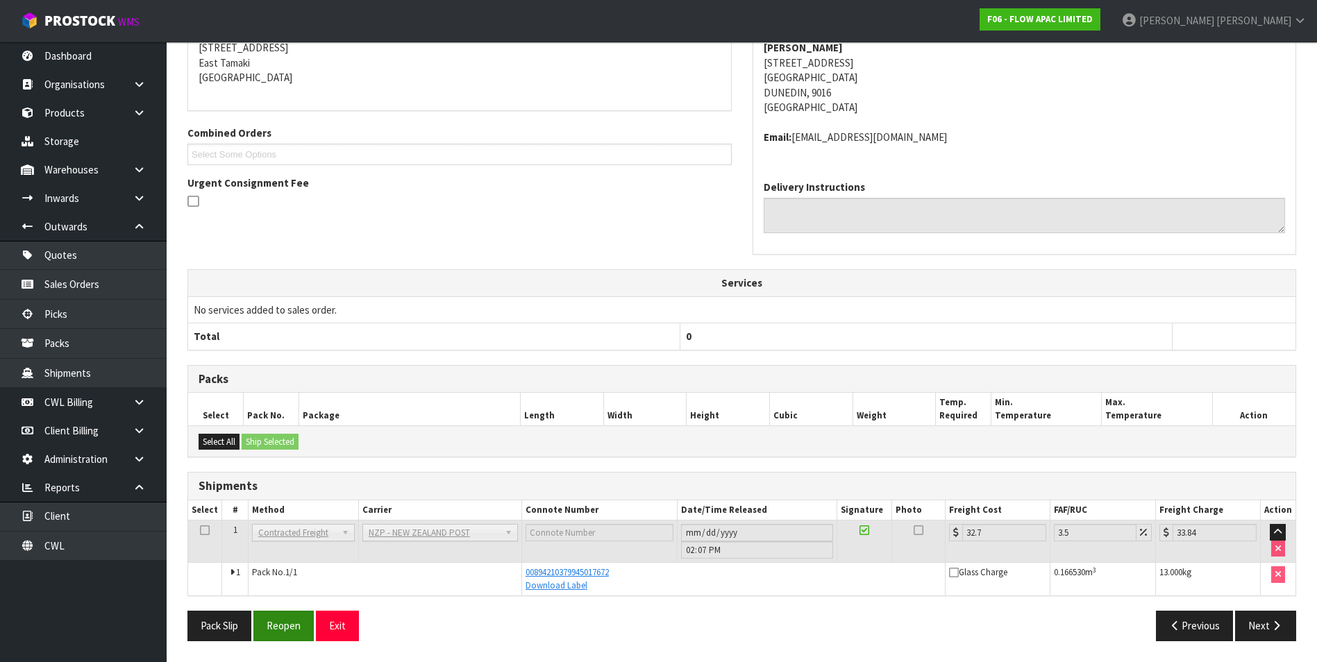  What do you see at coordinates (434, 337) in the screenshot?
I see `th: Total` at bounding box center [434, 337].